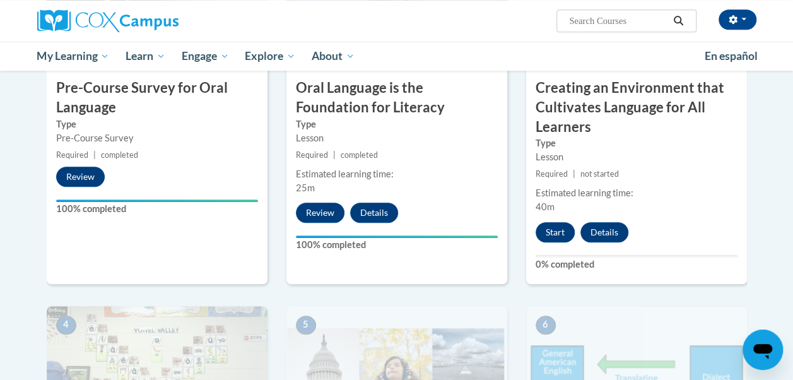 This screenshot has width=793, height=380. Describe the element at coordinates (66, 325) in the screenshot. I see `span: 4` at that location.